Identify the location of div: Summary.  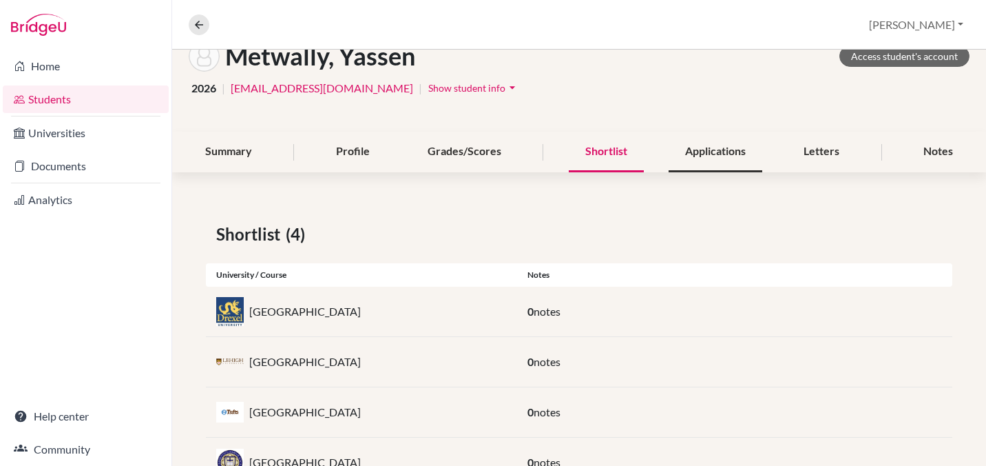
(229, 152).